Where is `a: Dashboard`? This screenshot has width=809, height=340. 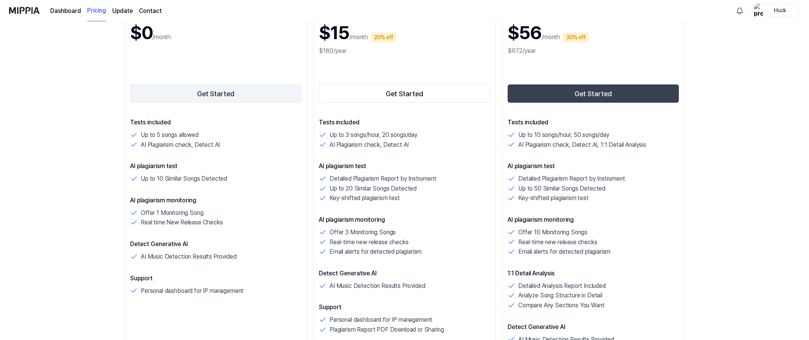 a: Dashboard is located at coordinates (65, 11).